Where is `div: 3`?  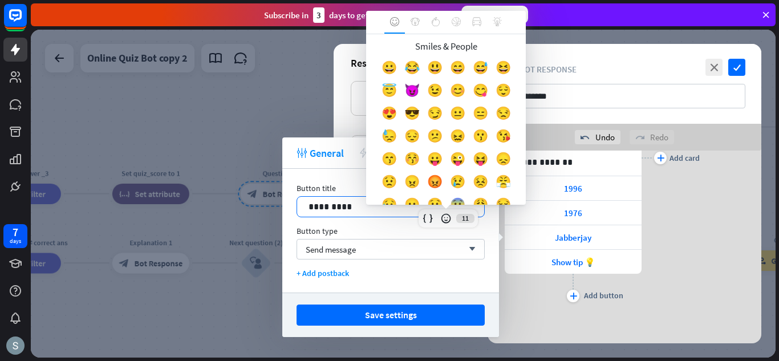
div: 3 is located at coordinates (319, 15).